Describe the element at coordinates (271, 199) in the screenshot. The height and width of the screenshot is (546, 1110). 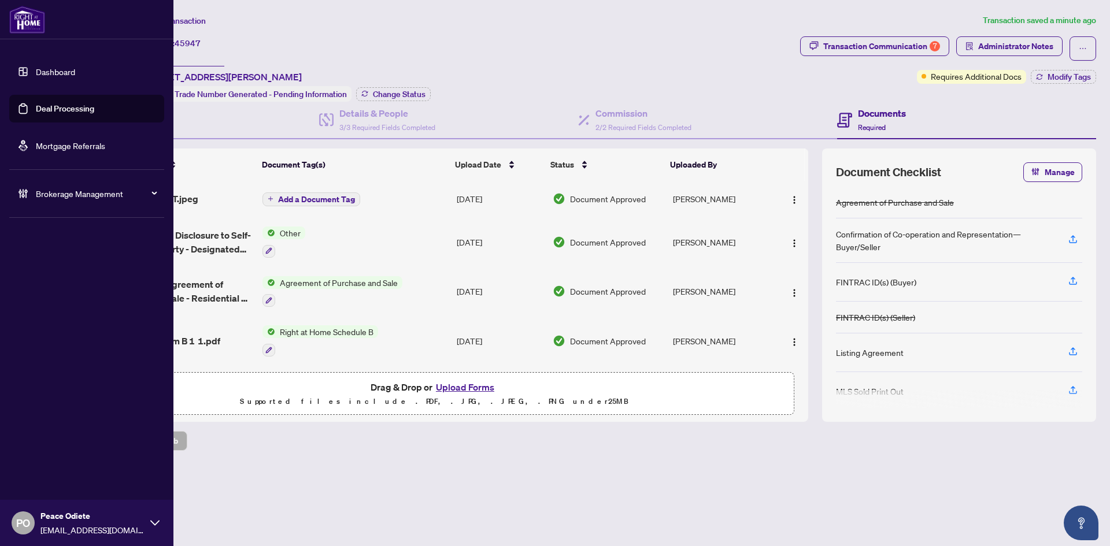
I see `span: plus` at that location.